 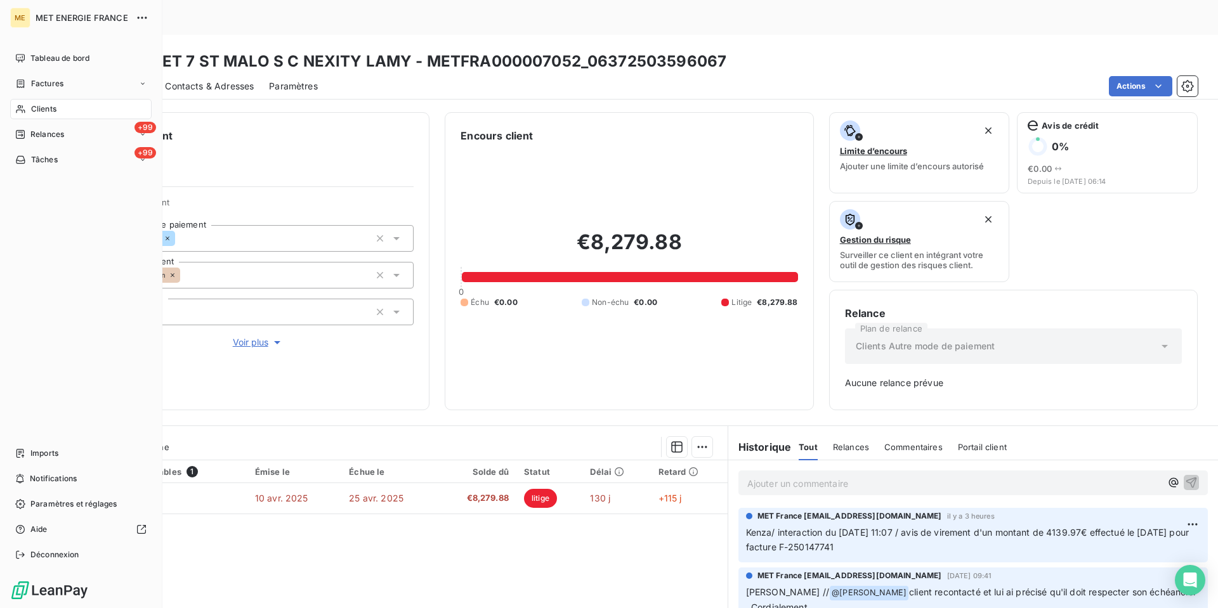 I want to click on span: Aucune relance prévue, so click(x=1013, y=383).